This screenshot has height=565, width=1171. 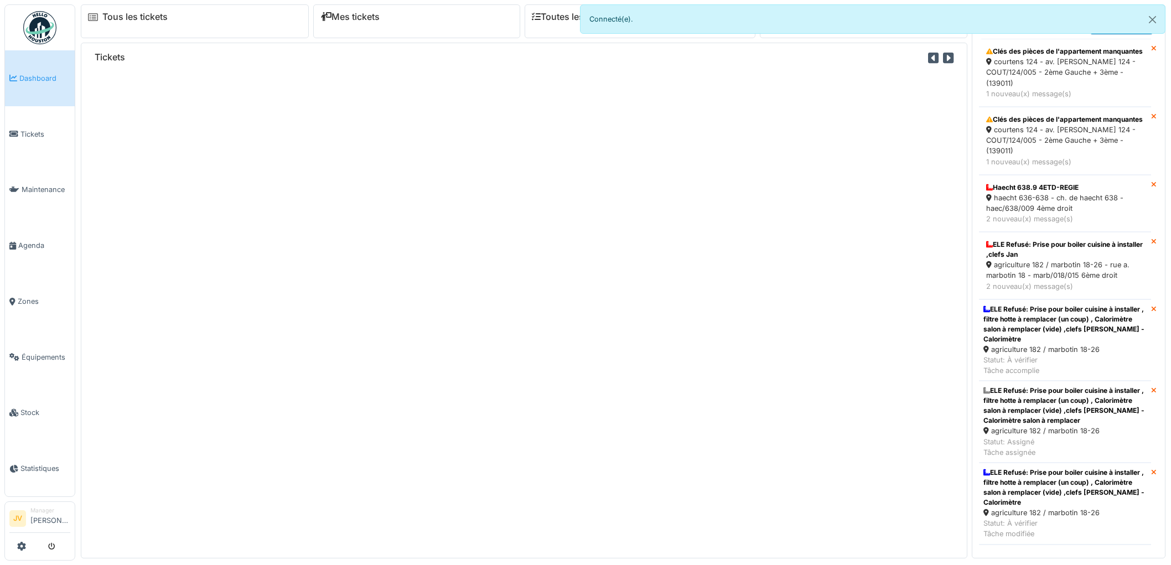 What do you see at coordinates (45, 412) in the screenshot?
I see `span: Stock` at bounding box center [45, 412].